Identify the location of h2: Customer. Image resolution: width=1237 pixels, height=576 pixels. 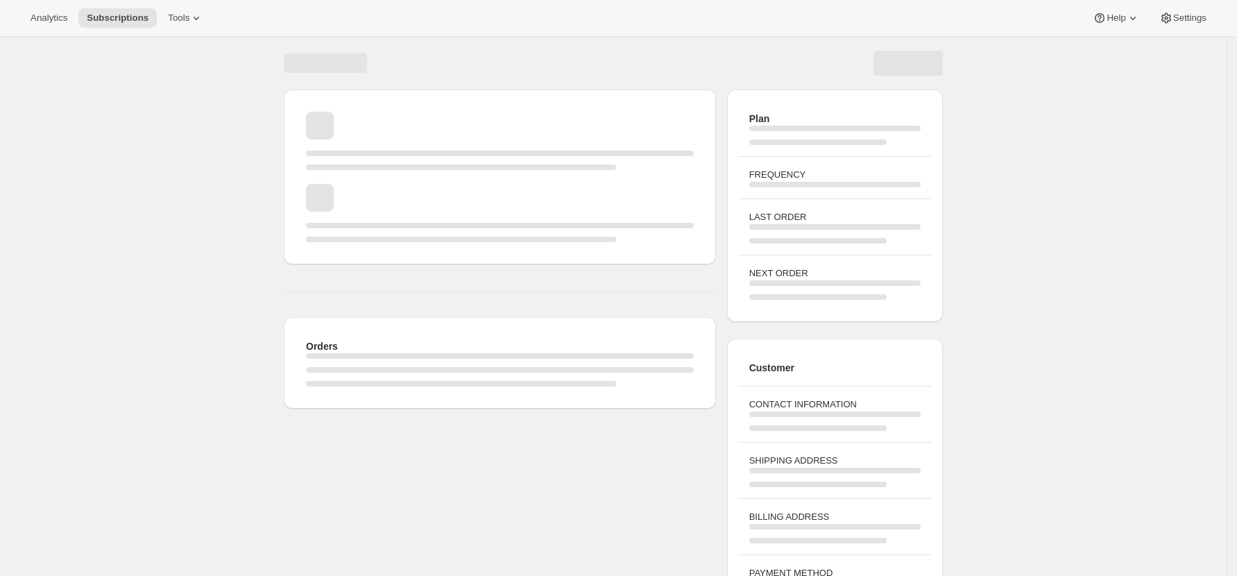
(835, 368).